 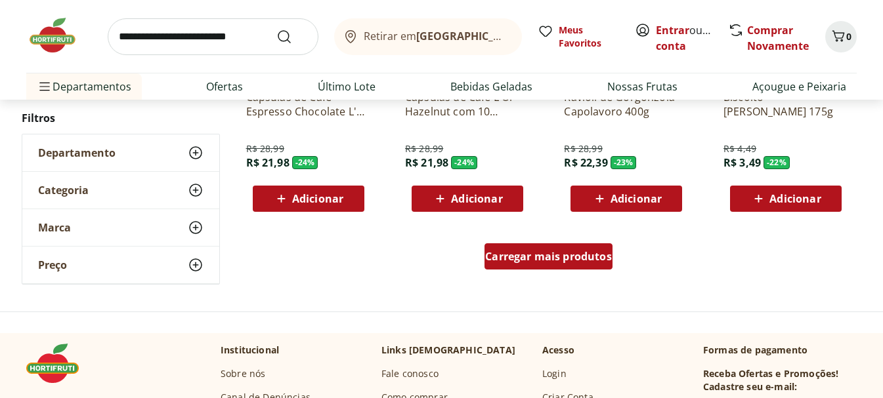 I want to click on span: R$ 4,49, so click(x=740, y=149).